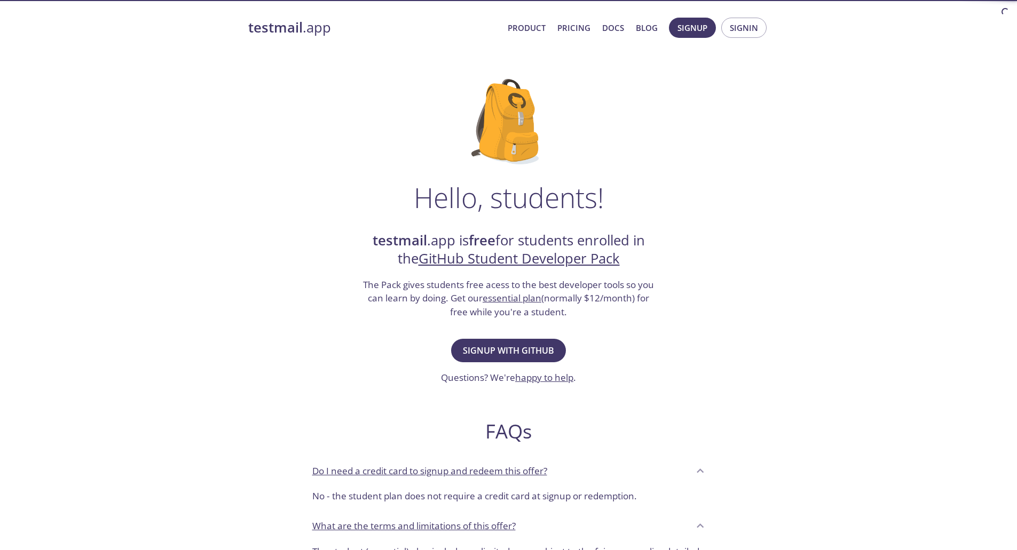 The image size is (1017, 550). What do you see at coordinates (519, 258) in the screenshot?
I see `a: GitHub Student Developer Pack` at bounding box center [519, 258].